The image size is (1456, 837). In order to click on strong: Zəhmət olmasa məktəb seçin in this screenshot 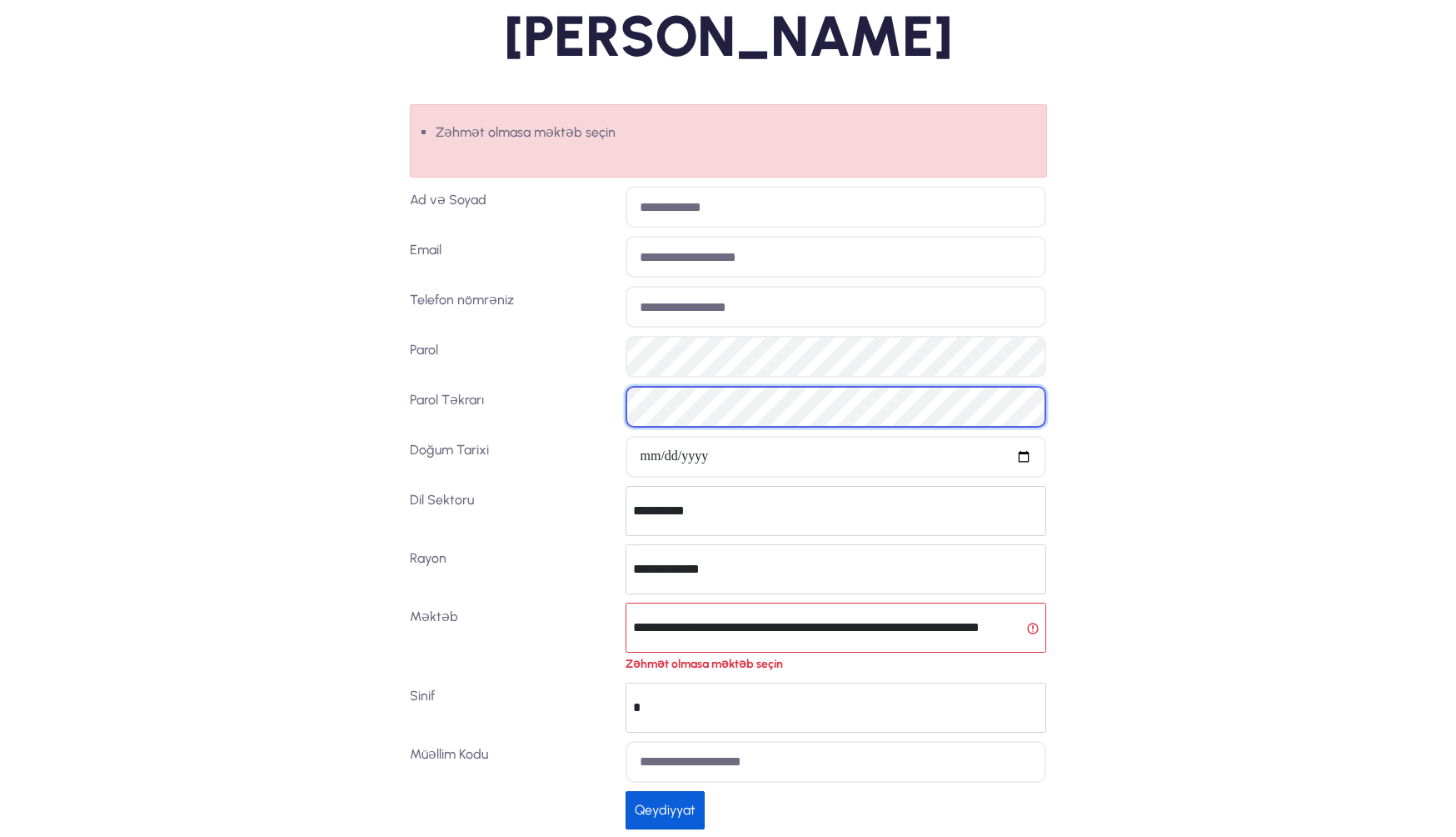, I will do `click(704, 664)`.